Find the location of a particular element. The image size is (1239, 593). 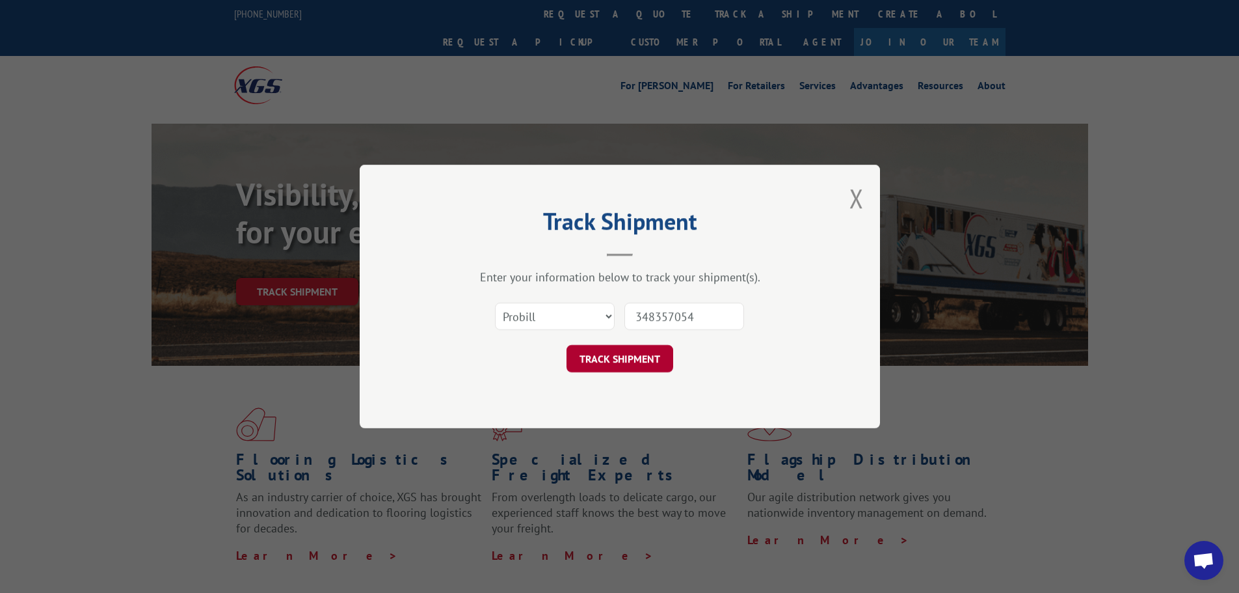

button: Close modal is located at coordinates (857, 198).